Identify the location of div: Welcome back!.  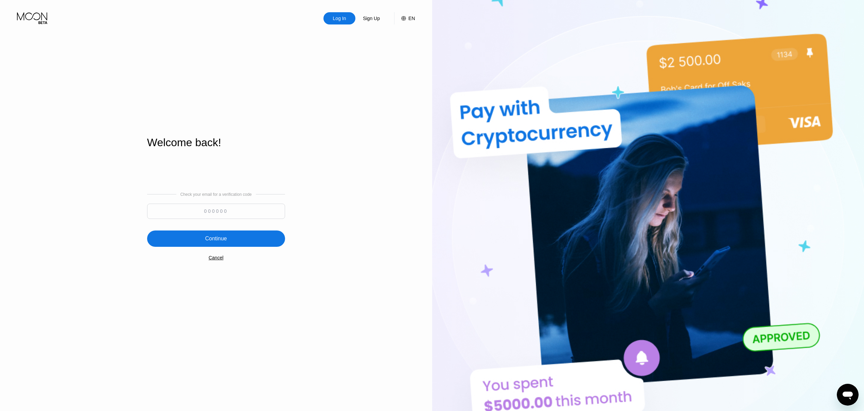
(216, 142).